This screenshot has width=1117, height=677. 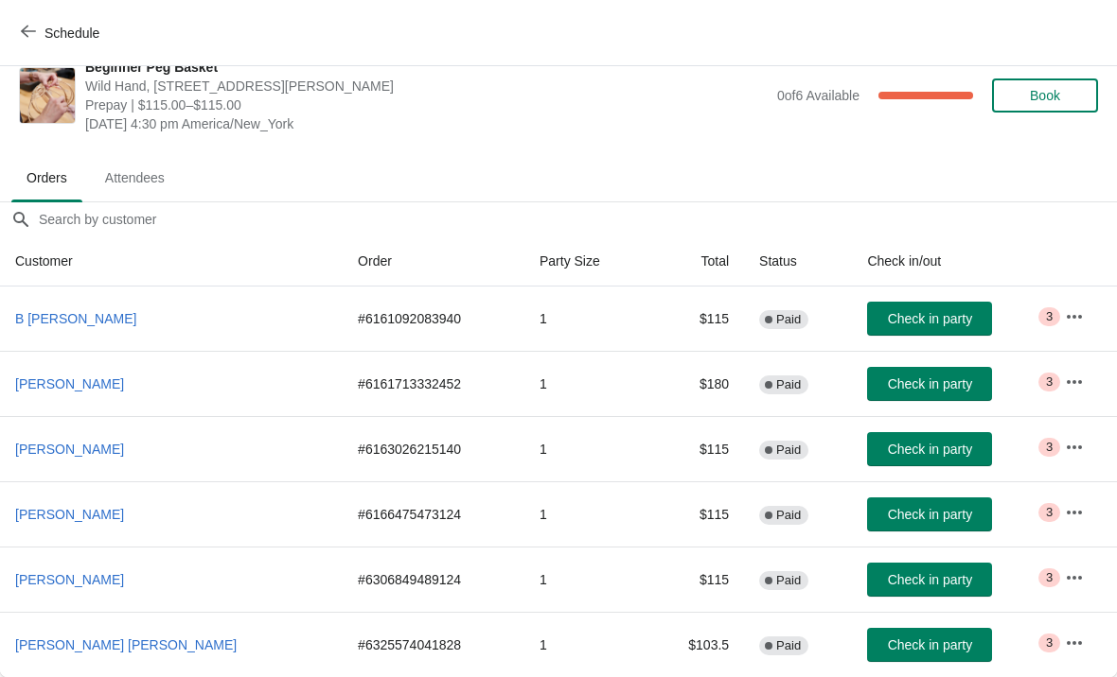 I want to click on td: # 6161092083940, so click(x=433, y=319).